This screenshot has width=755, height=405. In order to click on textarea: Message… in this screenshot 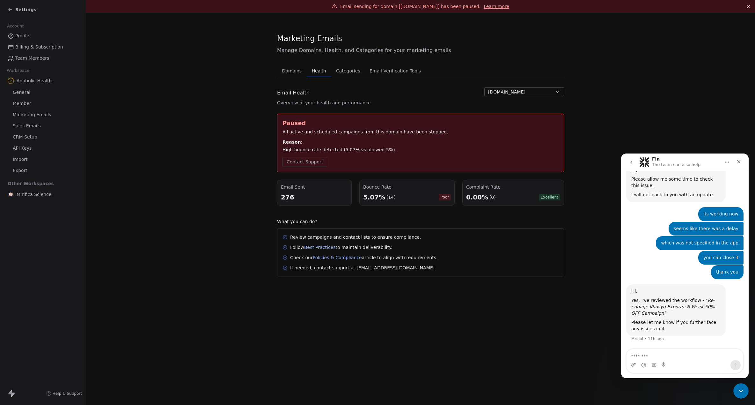, I will do `click(64, 201)`.